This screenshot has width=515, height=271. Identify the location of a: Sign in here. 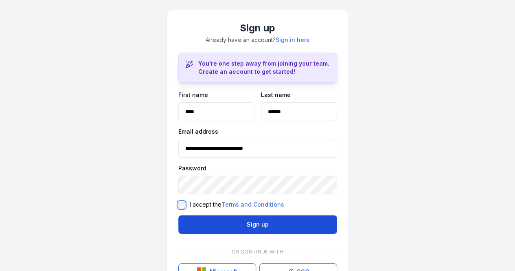
(293, 40).